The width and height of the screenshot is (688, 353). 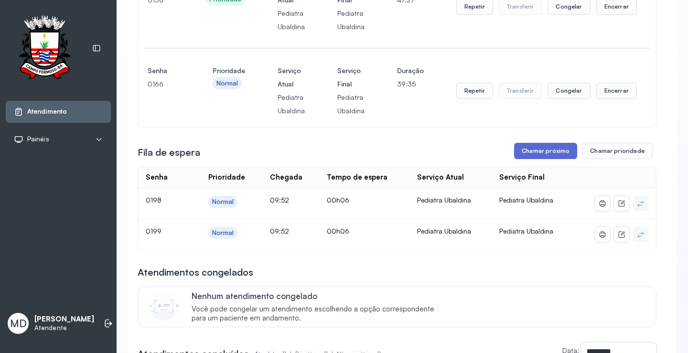 What do you see at coordinates (47, 111) in the screenshot?
I see `span: Atendimento` at bounding box center [47, 111].